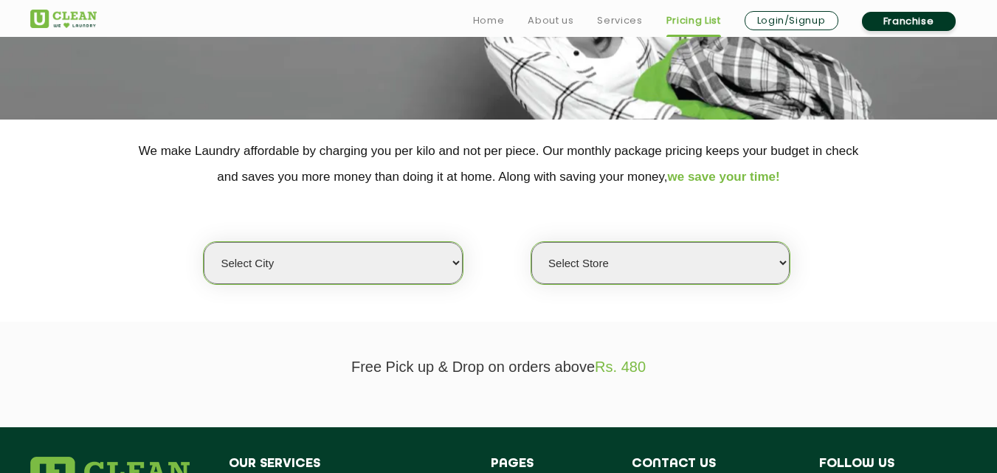 This screenshot has width=997, height=473. Describe the element at coordinates (791, 21) in the screenshot. I see `a: Login/Signup` at that location.